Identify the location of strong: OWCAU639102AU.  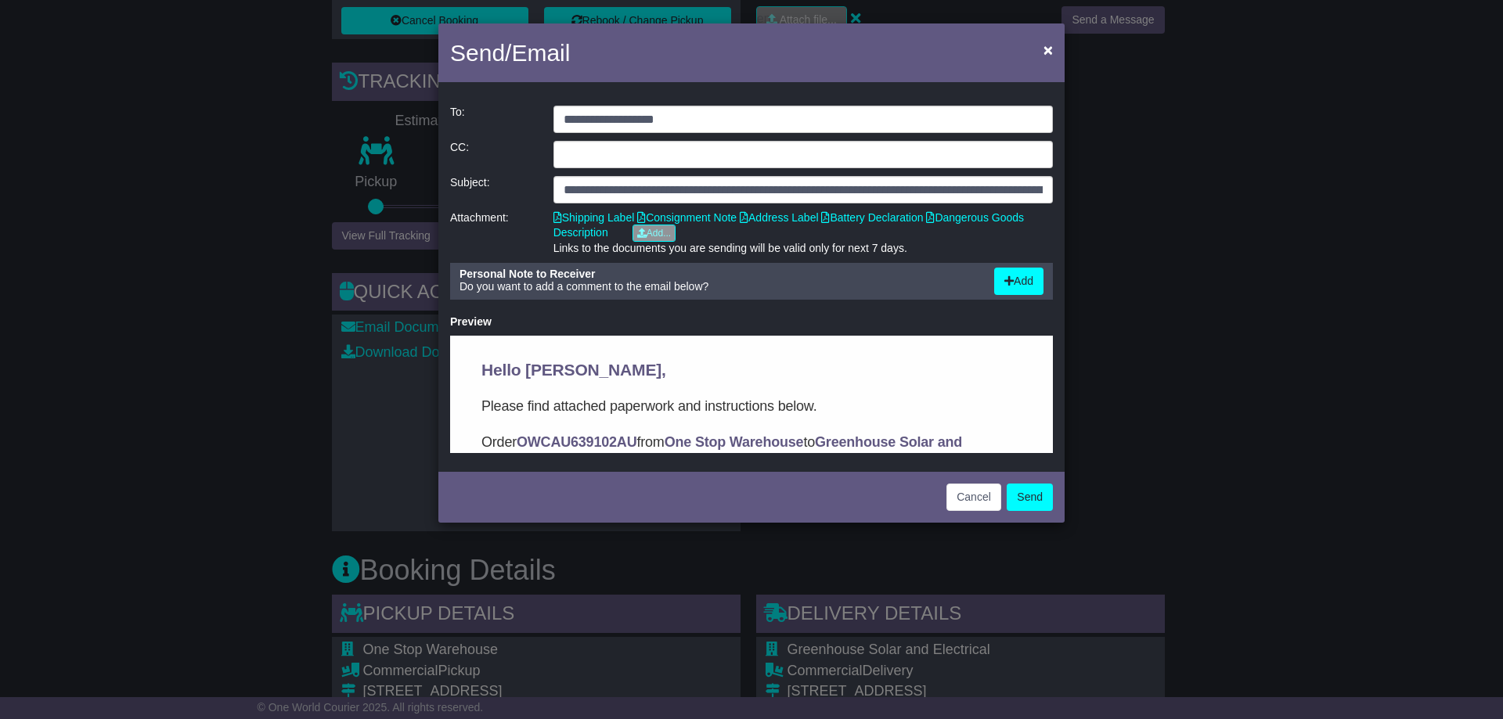
(126, 106).